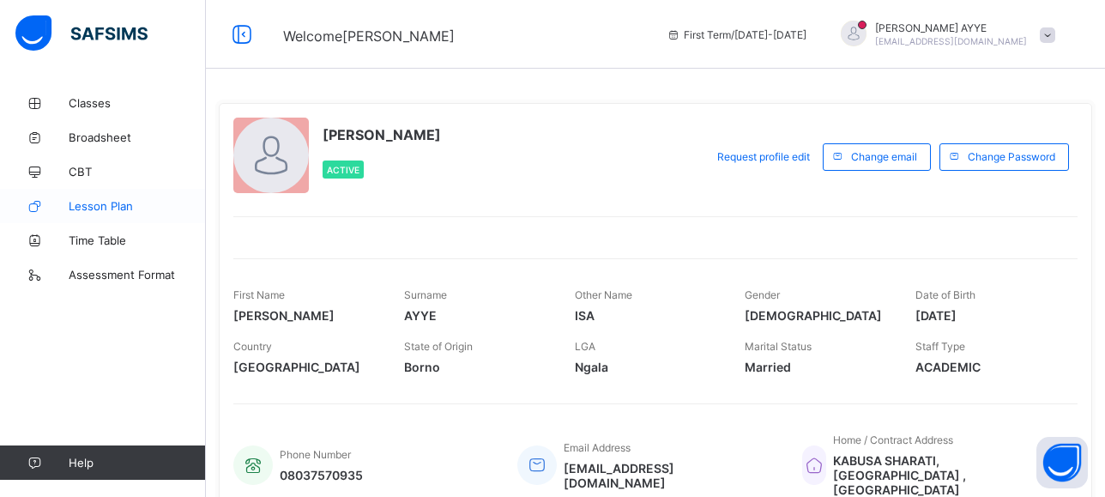 This screenshot has height=497, width=1105. Describe the element at coordinates (315, 454) in the screenshot. I see `span: Phone Number` at that location.